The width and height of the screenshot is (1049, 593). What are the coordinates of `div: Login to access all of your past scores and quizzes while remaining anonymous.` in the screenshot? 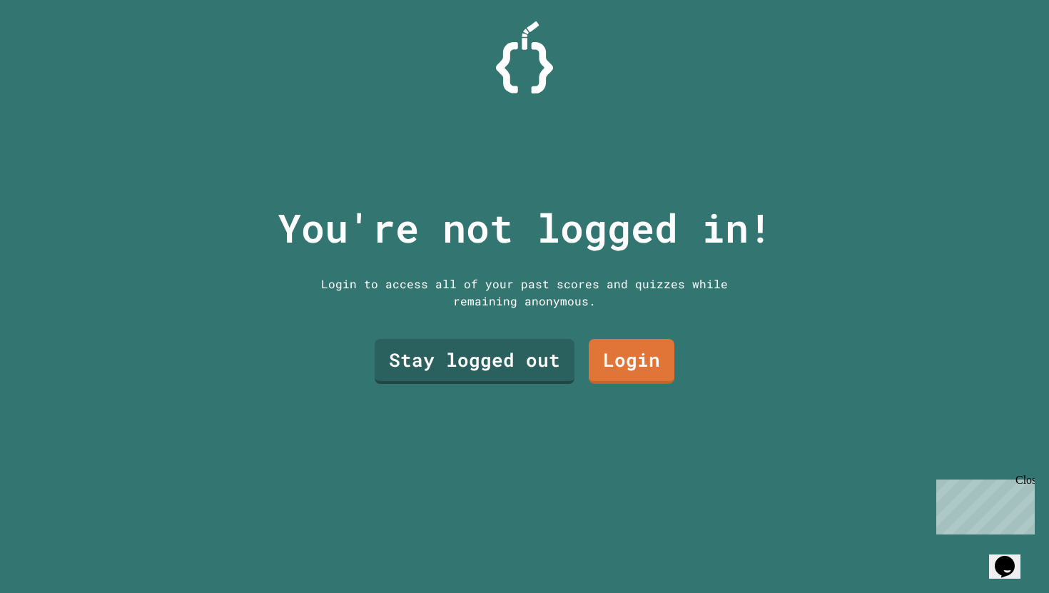 It's located at (524, 292).